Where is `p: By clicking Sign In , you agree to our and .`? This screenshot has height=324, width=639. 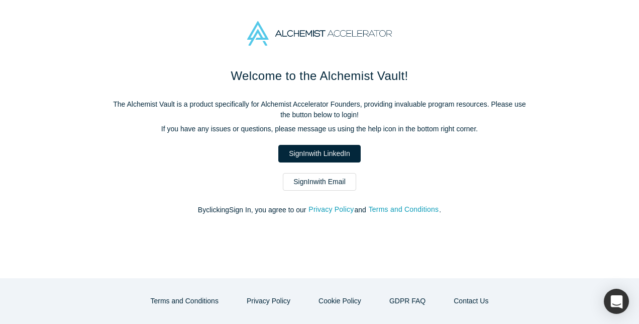 p: By clicking Sign In , you agree to our and . is located at coordinates (320, 210).